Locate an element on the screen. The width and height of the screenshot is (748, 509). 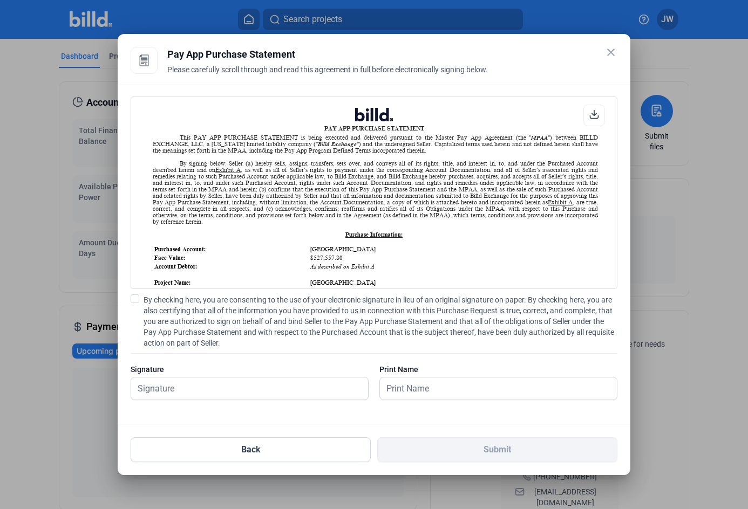
div: Pay App Purchase Statement is located at coordinates (392, 54).